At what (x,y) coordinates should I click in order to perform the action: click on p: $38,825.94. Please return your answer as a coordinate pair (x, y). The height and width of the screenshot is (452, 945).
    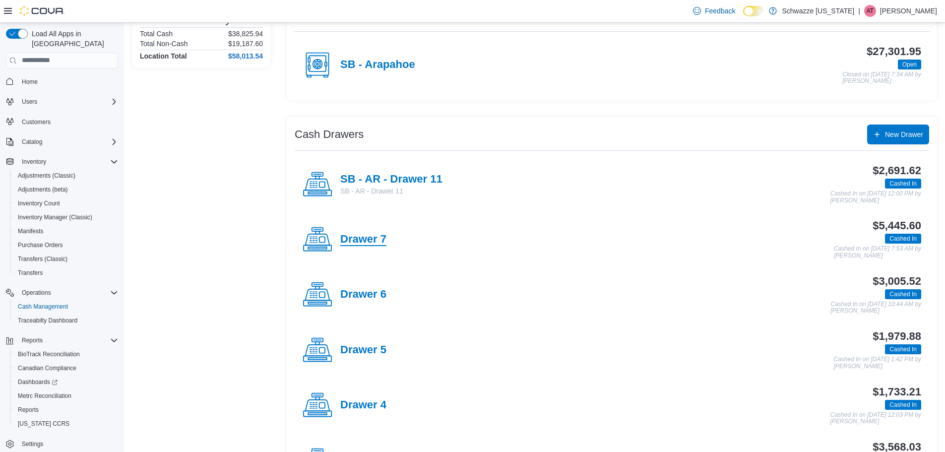
    Looking at the image, I should click on (246, 34).